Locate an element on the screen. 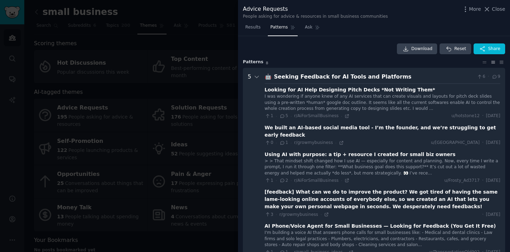  button: Reset is located at coordinates (455, 49).